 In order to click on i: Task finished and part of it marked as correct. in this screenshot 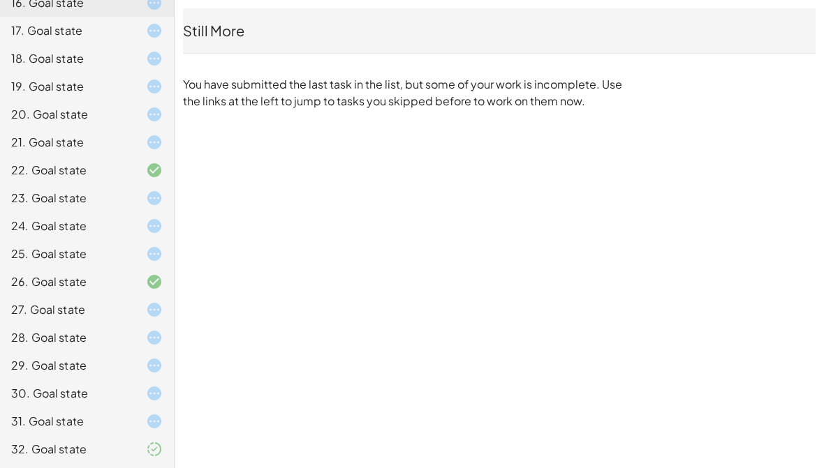, I will do `click(154, 450)`.